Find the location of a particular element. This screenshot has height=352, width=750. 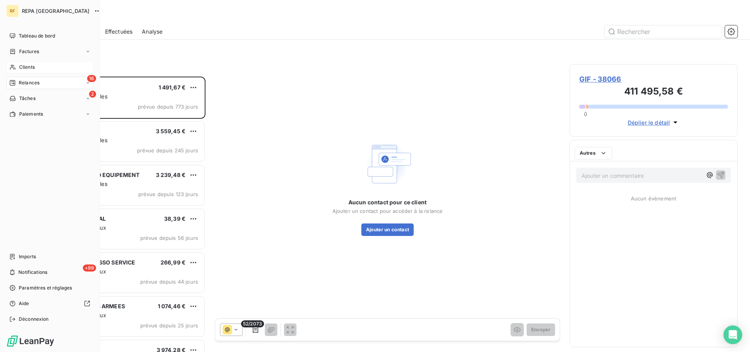

span: Aucun contact pour ce client is located at coordinates (388, 202).